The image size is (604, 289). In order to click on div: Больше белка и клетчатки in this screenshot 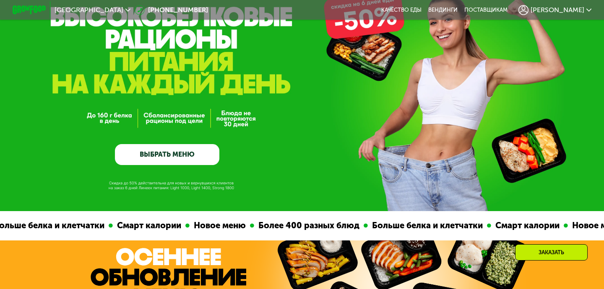, I will do `click(246, 226)`.